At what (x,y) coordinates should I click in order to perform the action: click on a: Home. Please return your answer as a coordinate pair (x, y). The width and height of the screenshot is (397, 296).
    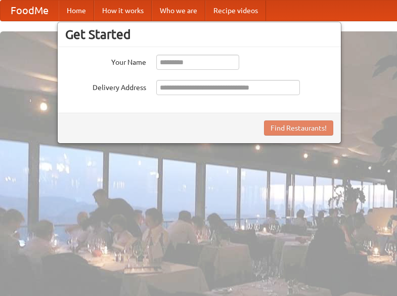
    Looking at the image, I should click on (76, 11).